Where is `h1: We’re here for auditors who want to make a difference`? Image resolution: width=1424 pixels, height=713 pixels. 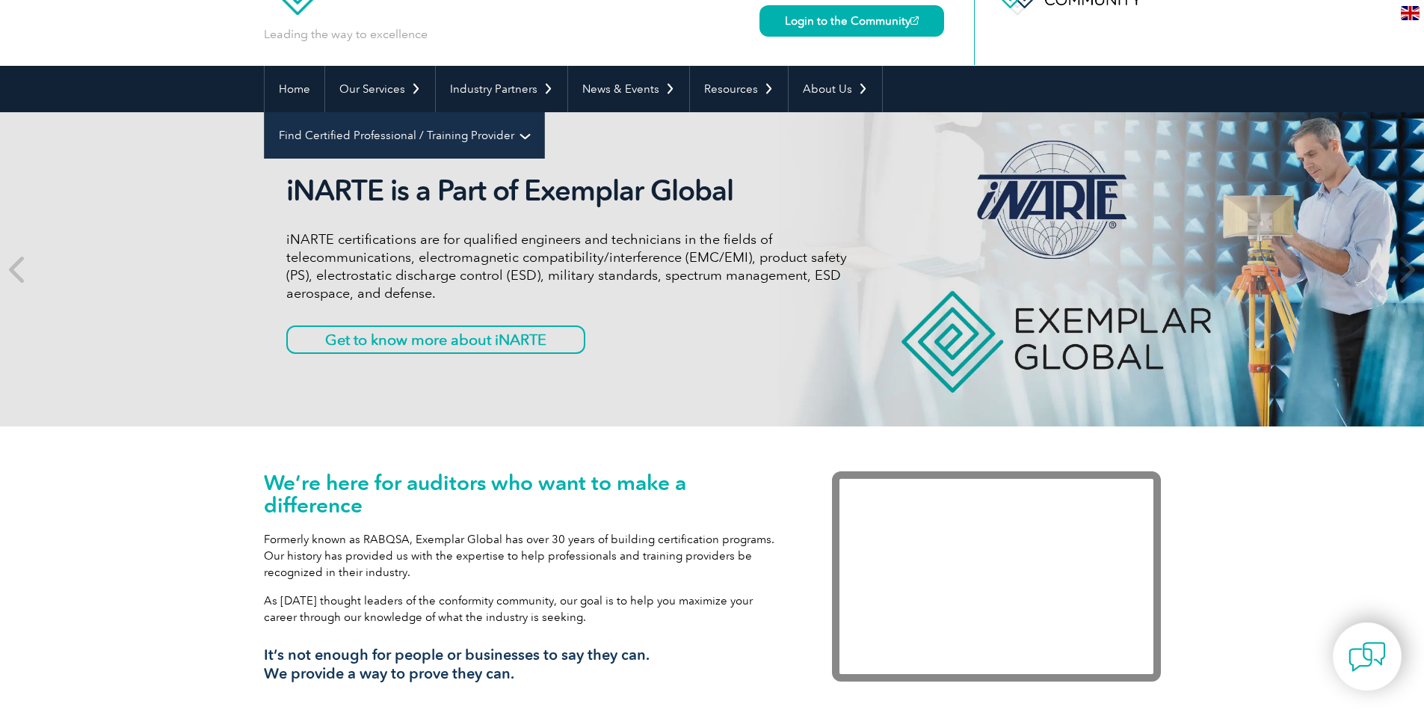
h1: We’re here for auditors who want to make a difference is located at coordinates (526, 494).